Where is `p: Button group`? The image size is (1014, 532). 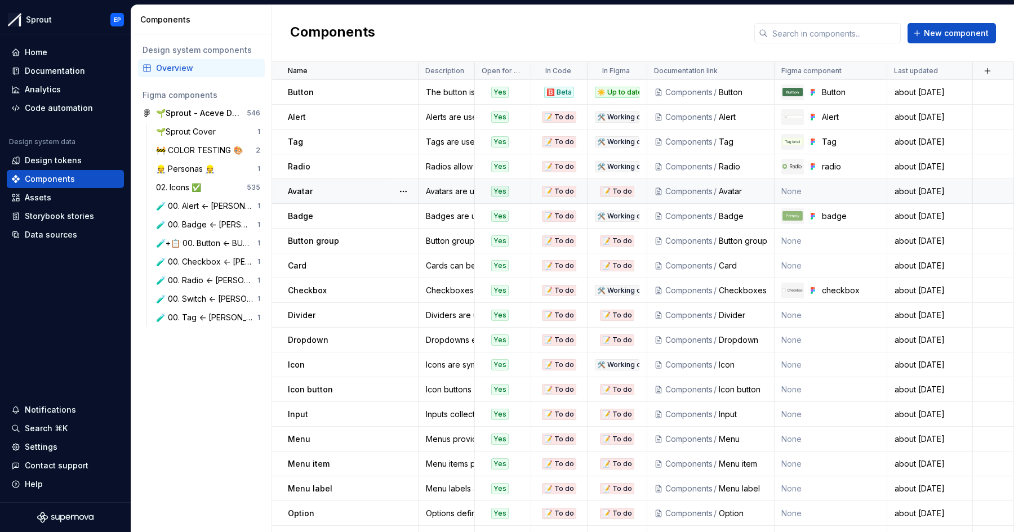
p: Button group is located at coordinates (313, 241).